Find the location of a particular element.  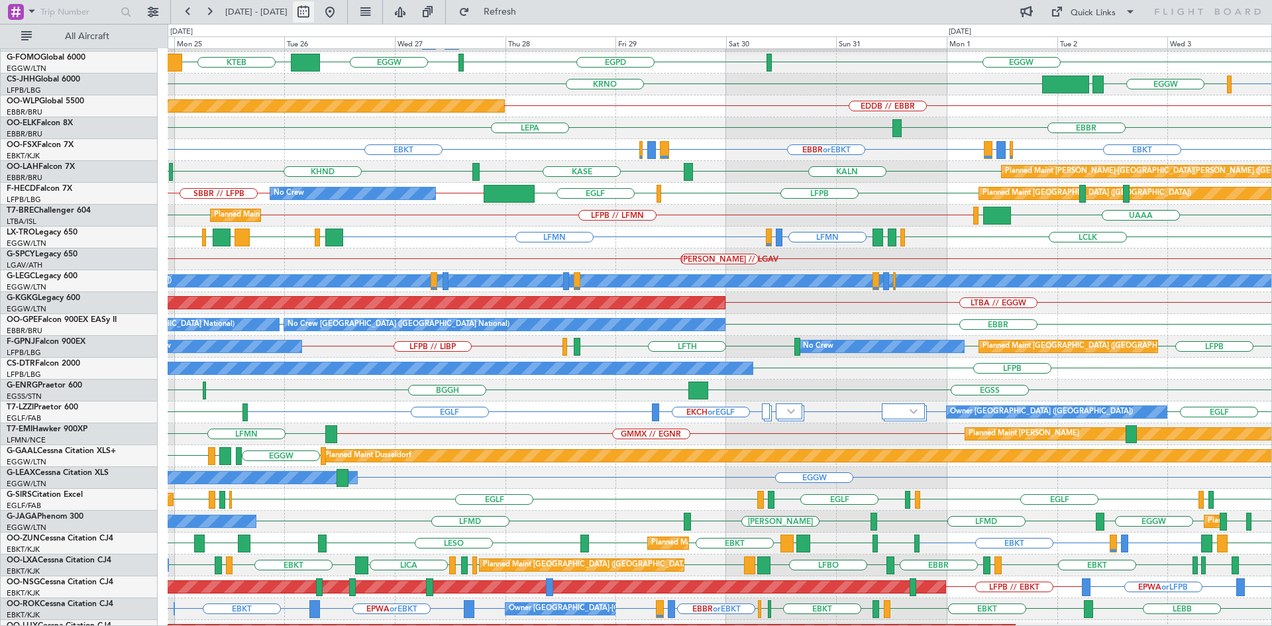

a: OO-ROKCessna Citation CJ4 is located at coordinates (60, 604).